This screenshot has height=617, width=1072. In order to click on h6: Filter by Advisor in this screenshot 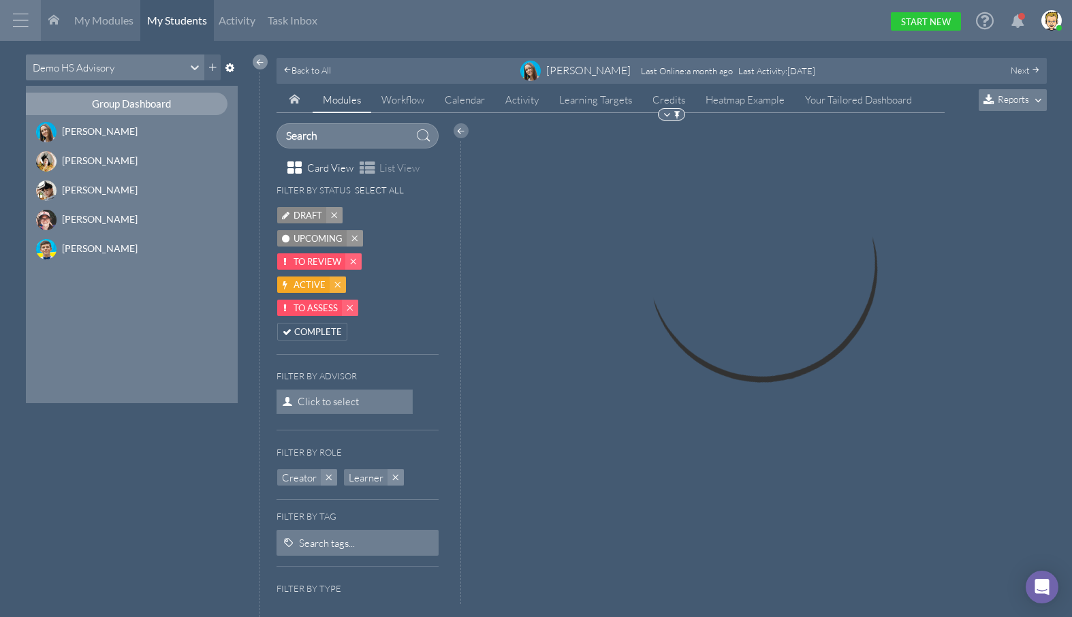, I will do `click(317, 376)`.